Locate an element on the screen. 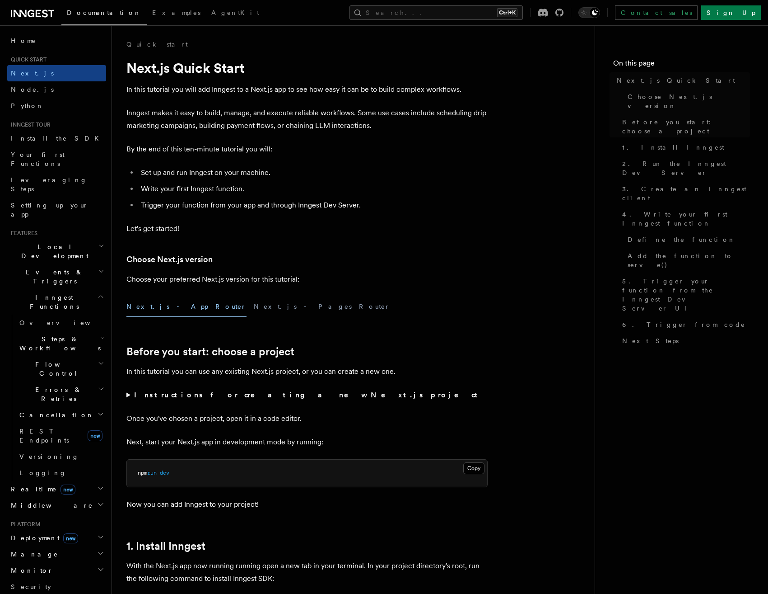 The width and height of the screenshot is (768, 594). a: Quick start is located at coordinates (157, 44).